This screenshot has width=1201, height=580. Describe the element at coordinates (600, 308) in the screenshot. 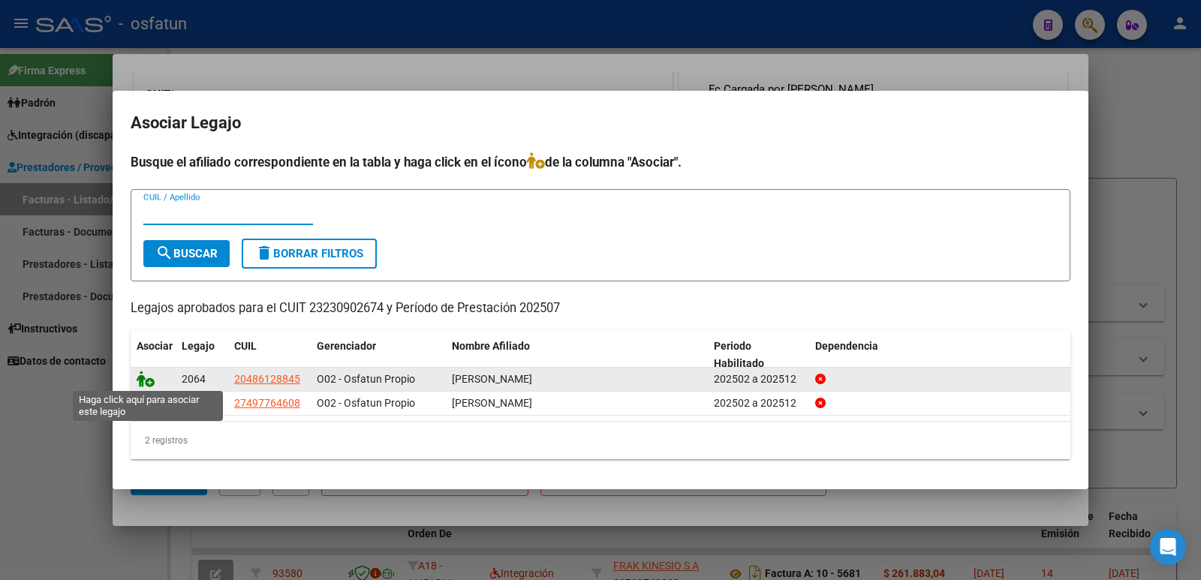

I see `p: Legajos aprobados para el CUIT 23230902674 y Período de Prestación 202507` at that location.